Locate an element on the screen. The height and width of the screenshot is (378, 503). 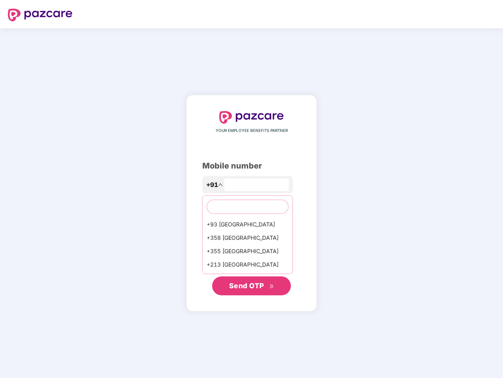
span: +91 is located at coordinates (212, 185).